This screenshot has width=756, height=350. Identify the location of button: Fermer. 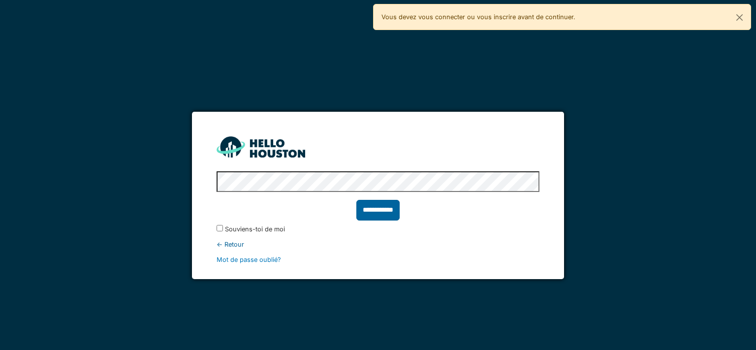
(739, 17).